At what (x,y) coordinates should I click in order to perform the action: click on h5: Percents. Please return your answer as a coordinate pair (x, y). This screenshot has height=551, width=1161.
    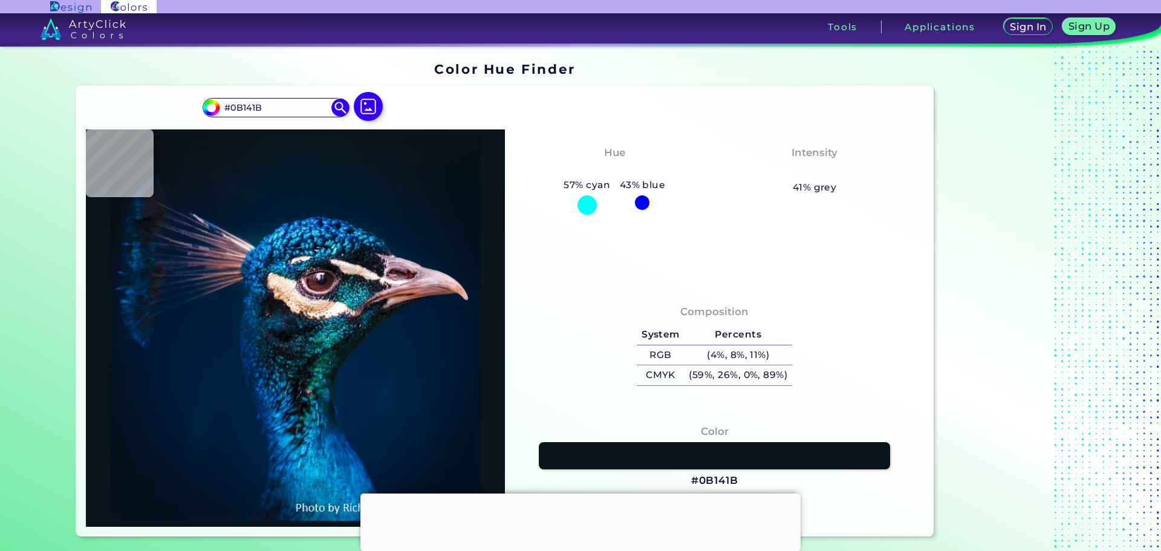
    Looking at the image, I should click on (739, 334).